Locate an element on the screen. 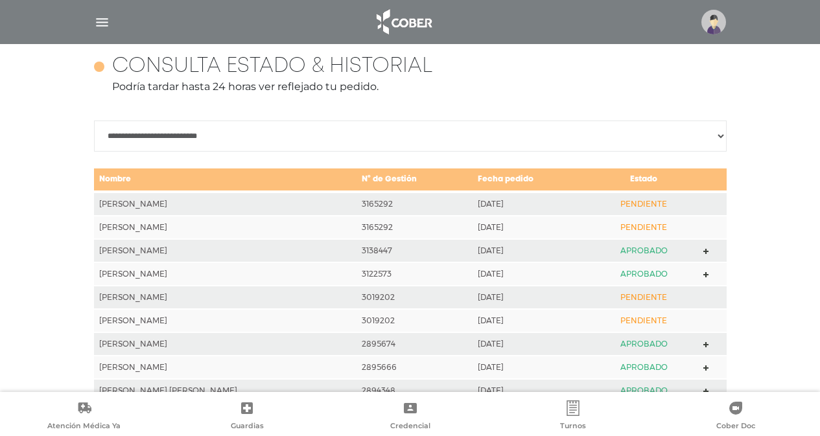 This screenshot has height=436, width=820. td: Estado is located at coordinates (644, 180).